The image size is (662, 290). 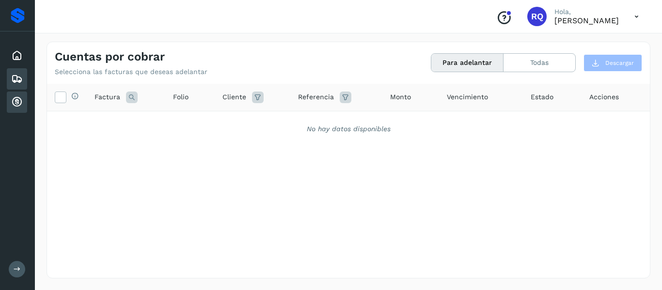 I want to click on span: Estado, so click(x=542, y=97).